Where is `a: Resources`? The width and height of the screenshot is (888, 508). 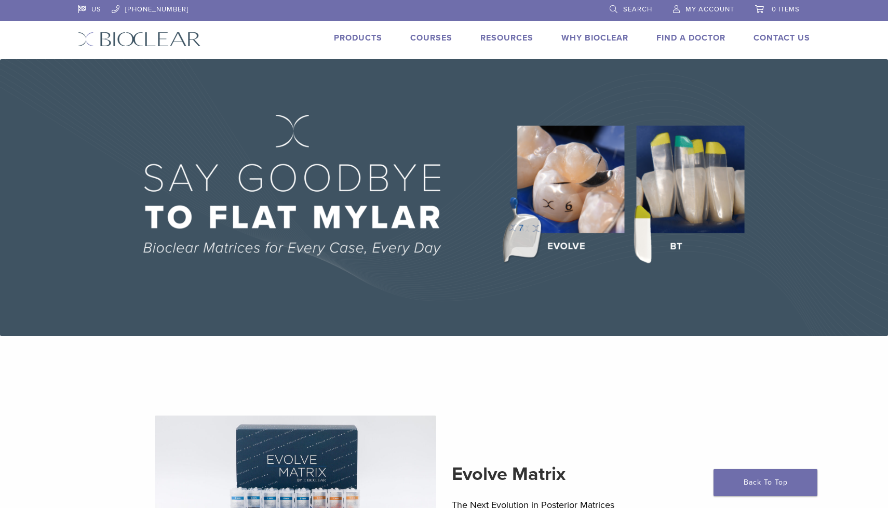
a: Resources is located at coordinates (507, 38).